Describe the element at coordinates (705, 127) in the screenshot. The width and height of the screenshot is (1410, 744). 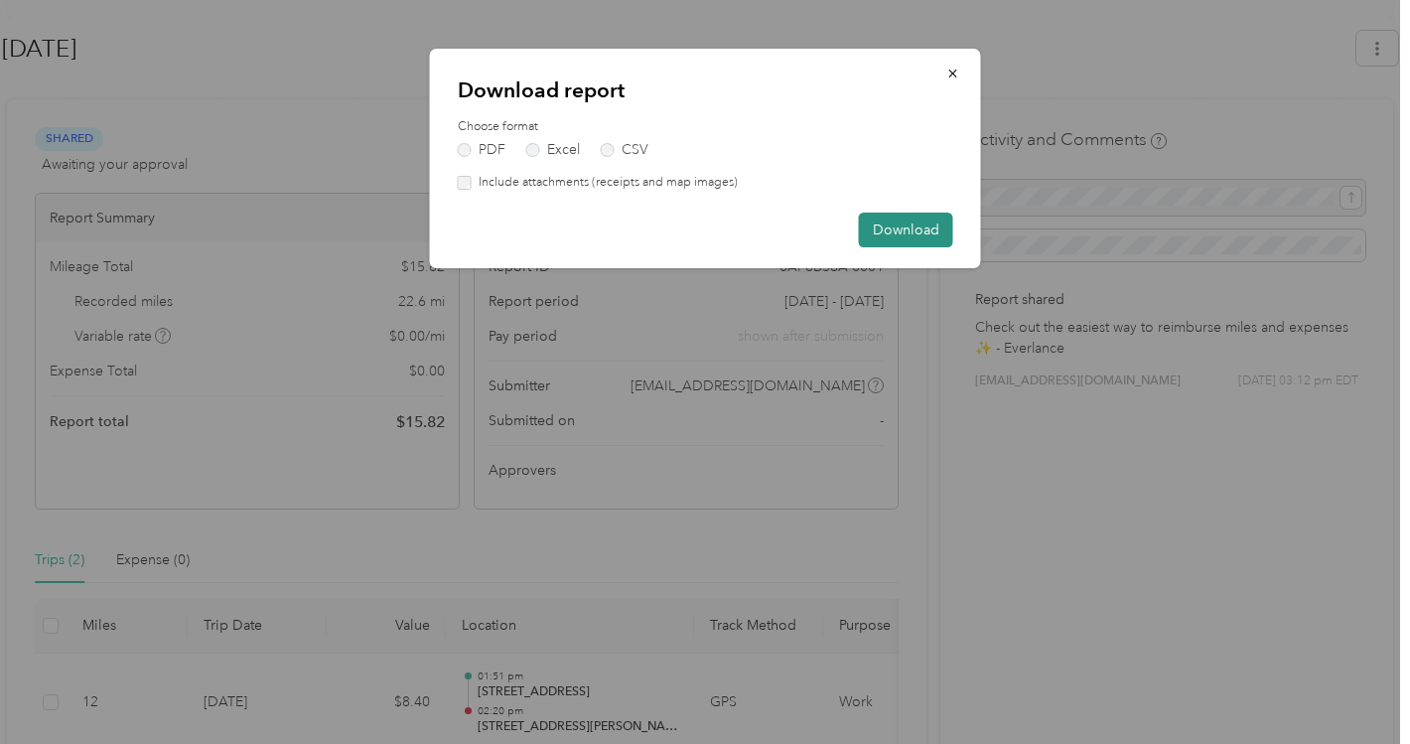
I see `label: Choose format` at that location.